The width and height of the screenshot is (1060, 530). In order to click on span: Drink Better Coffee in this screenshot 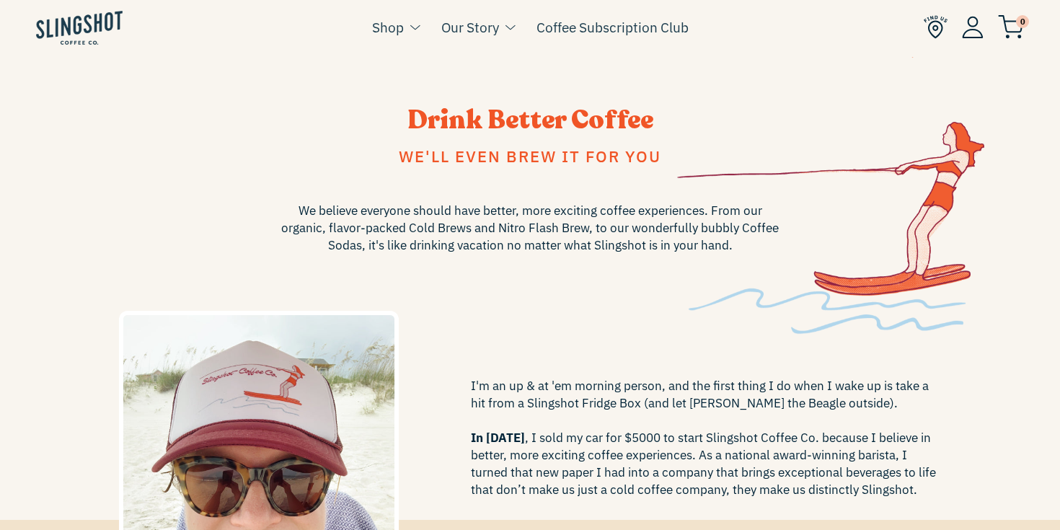, I will do `click(530, 120)`.